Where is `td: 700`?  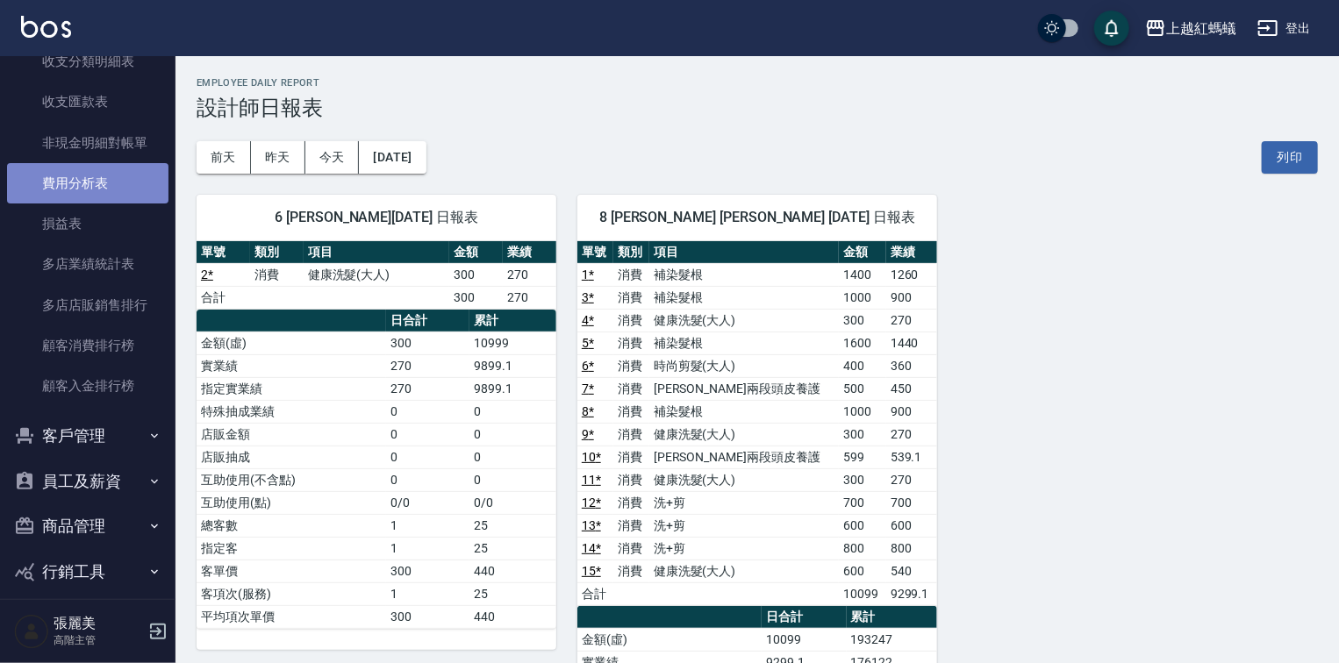
td: 700 is located at coordinates (911, 503).